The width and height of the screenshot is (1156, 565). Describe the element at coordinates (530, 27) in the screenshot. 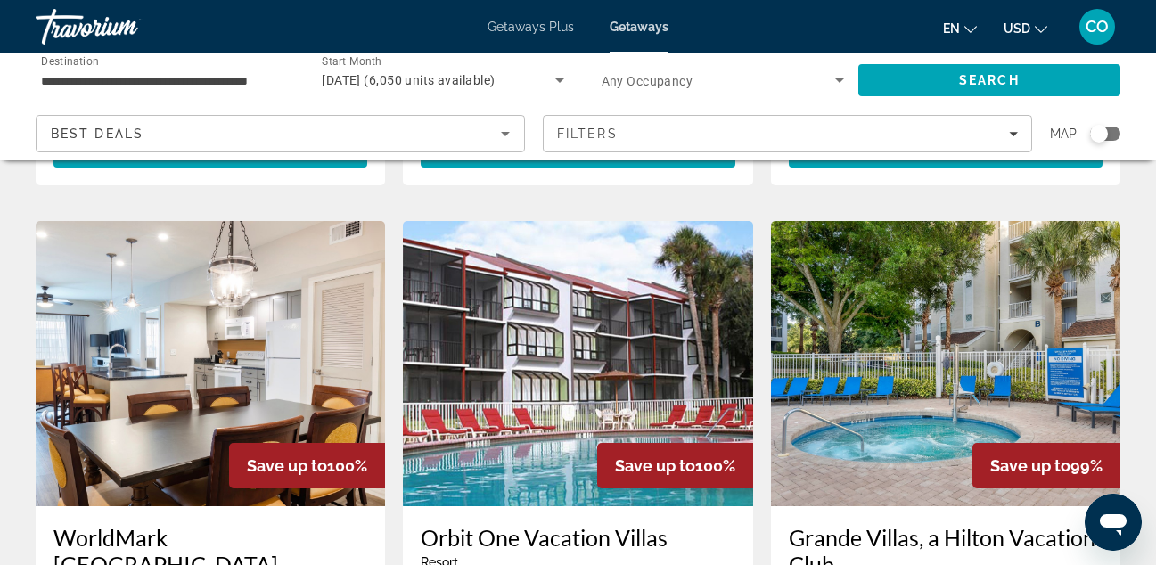

I see `span: Getaways Plus` at that location.